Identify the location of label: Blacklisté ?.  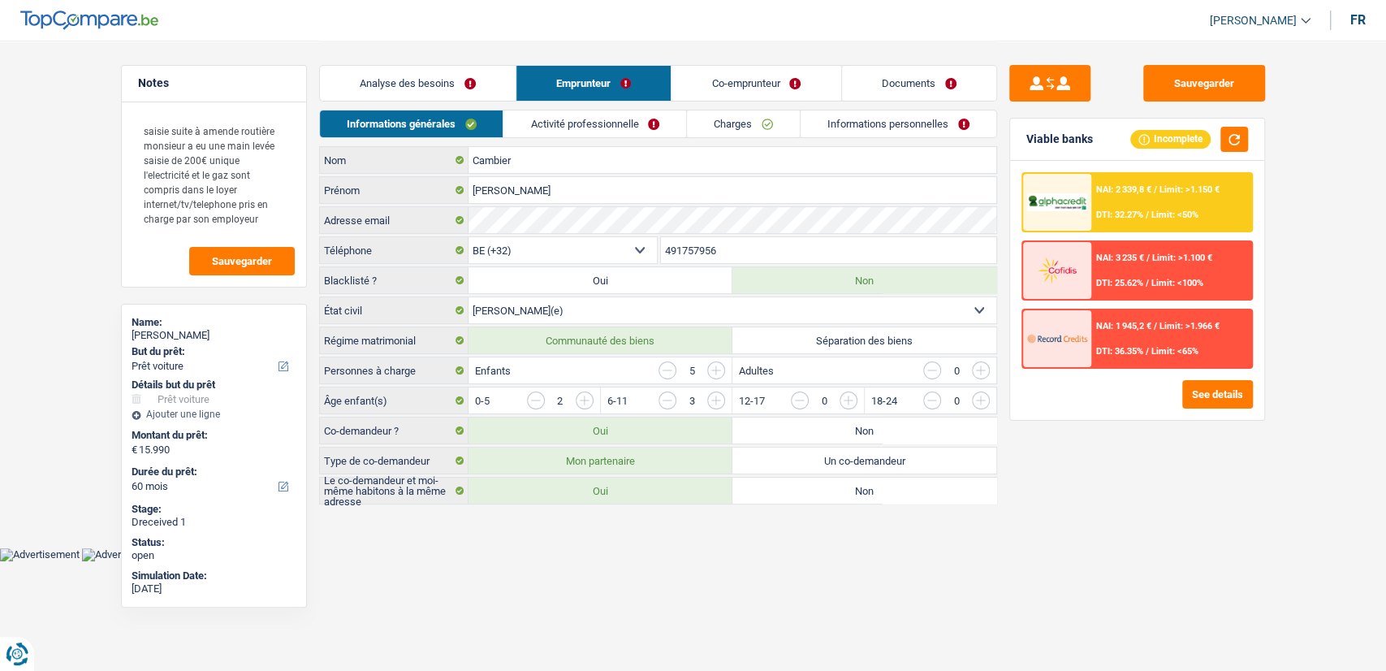
(394, 280).